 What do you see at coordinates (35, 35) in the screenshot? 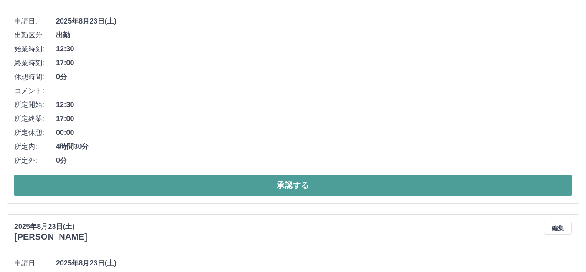
I see `span: 出勤区分:` at bounding box center [35, 35].